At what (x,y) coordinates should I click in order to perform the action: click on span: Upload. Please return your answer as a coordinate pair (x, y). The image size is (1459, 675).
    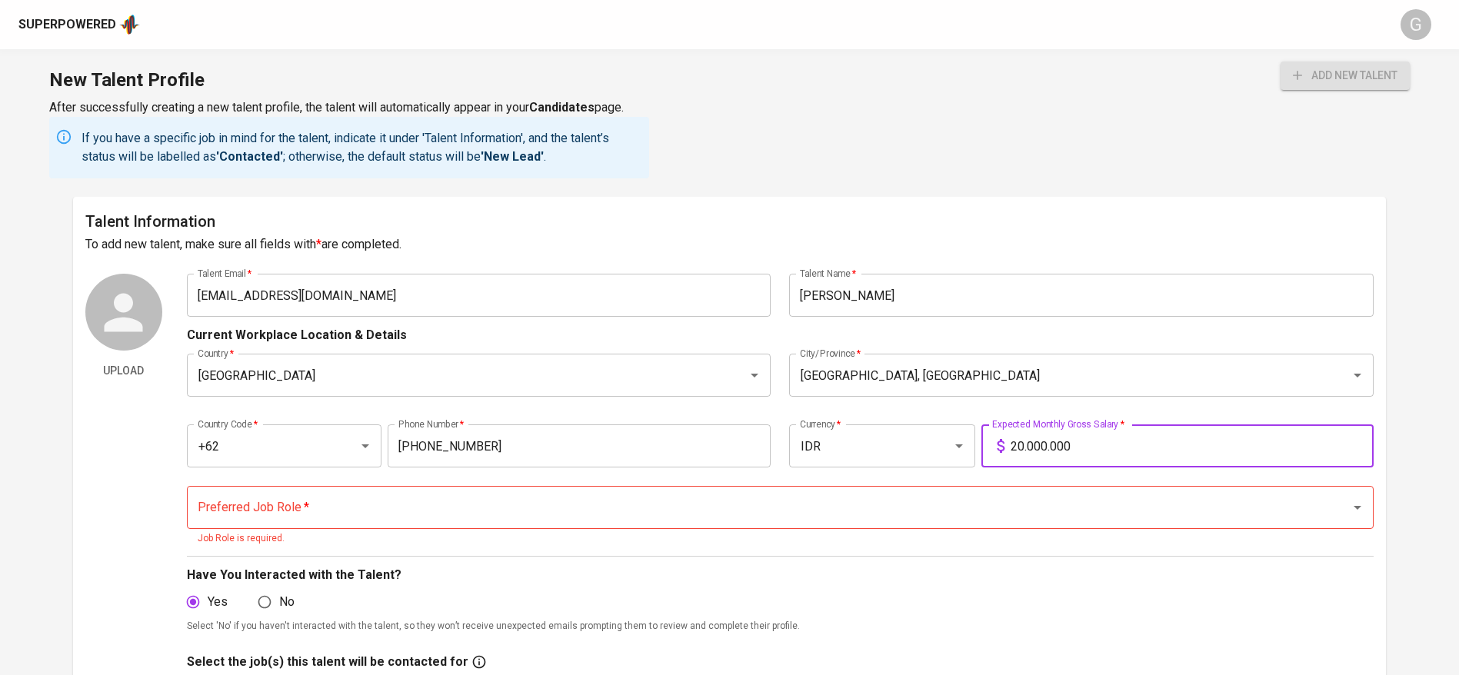
    Looking at the image, I should click on (124, 371).